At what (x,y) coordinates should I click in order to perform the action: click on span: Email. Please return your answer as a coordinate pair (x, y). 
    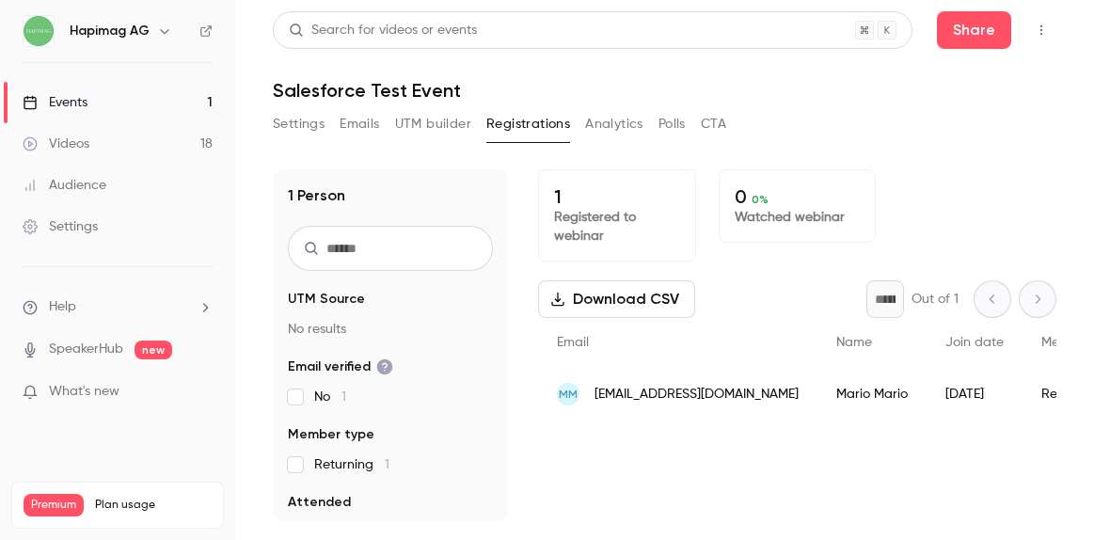
    Looking at the image, I should click on (573, 343).